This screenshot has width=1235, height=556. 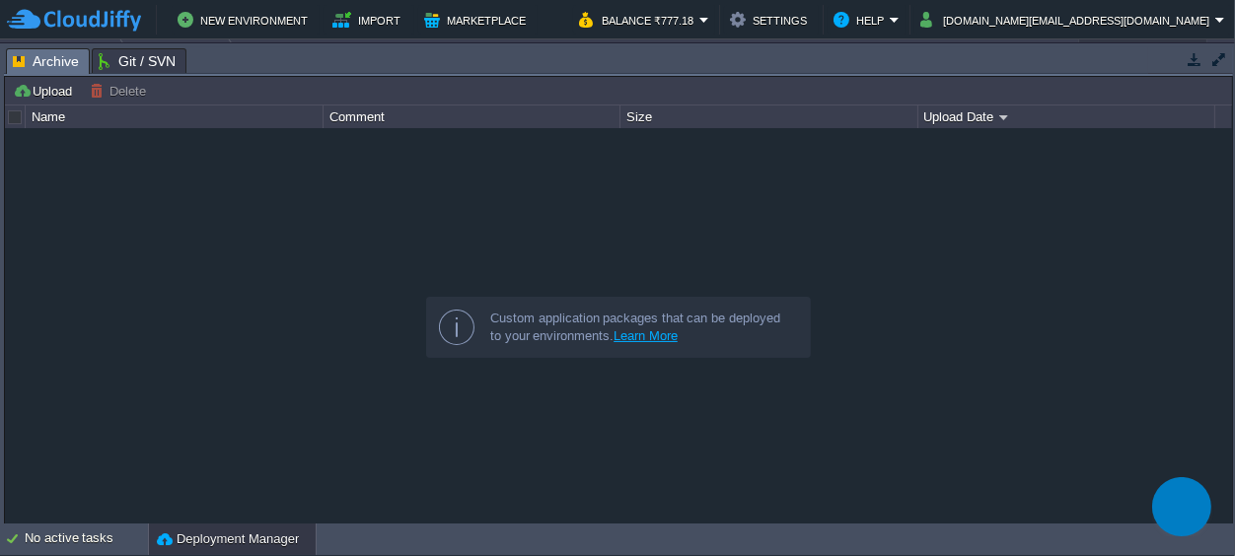 I want to click on div: Size, so click(x=768, y=116).